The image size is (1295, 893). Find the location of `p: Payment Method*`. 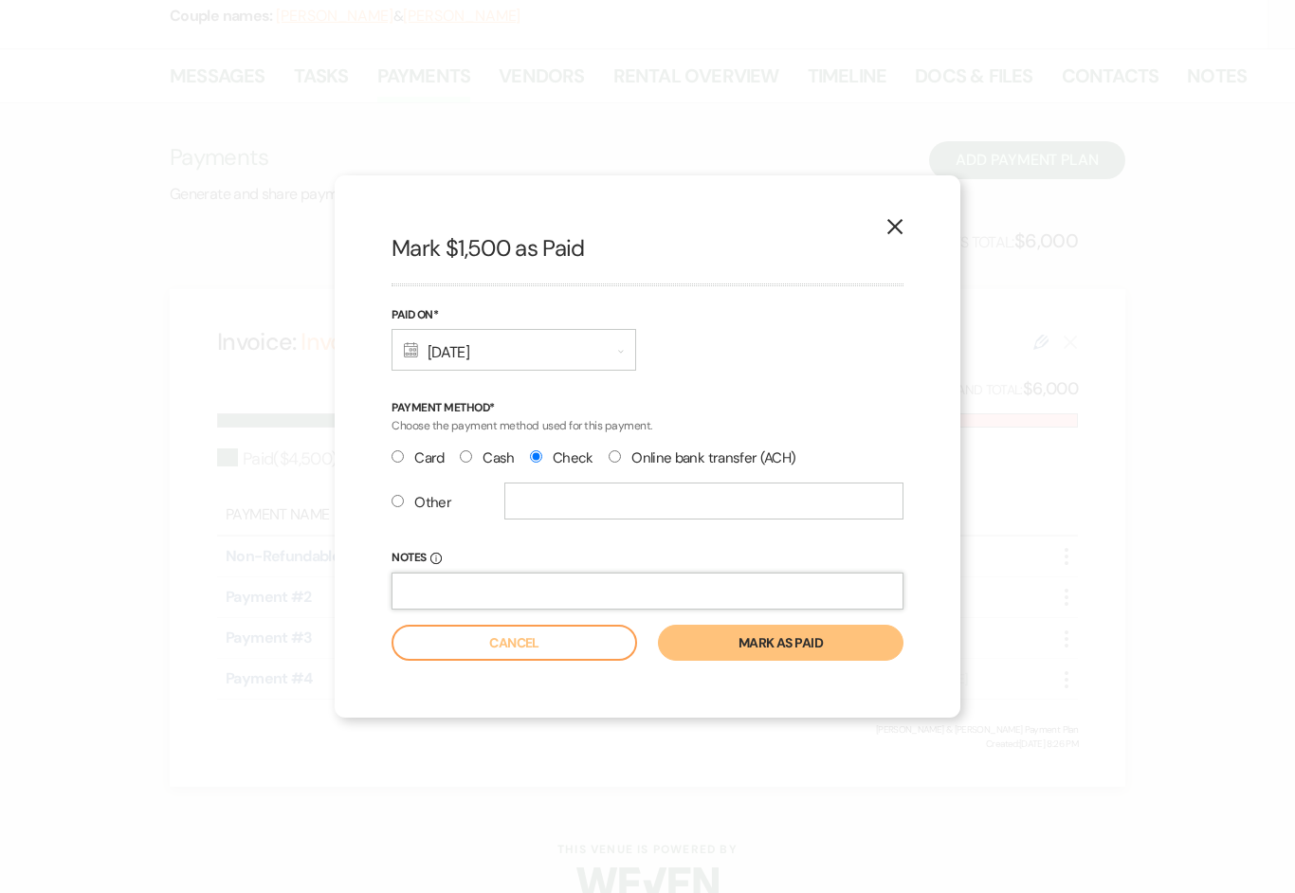

p: Payment Method* is located at coordinates (648, 408).